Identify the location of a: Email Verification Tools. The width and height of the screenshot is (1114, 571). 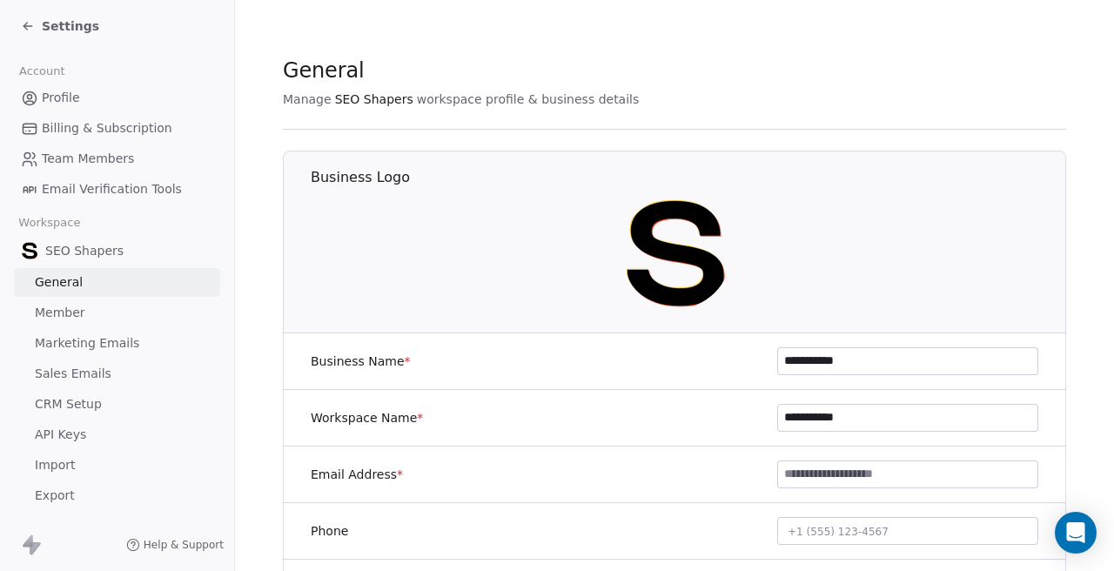
(117, 189).